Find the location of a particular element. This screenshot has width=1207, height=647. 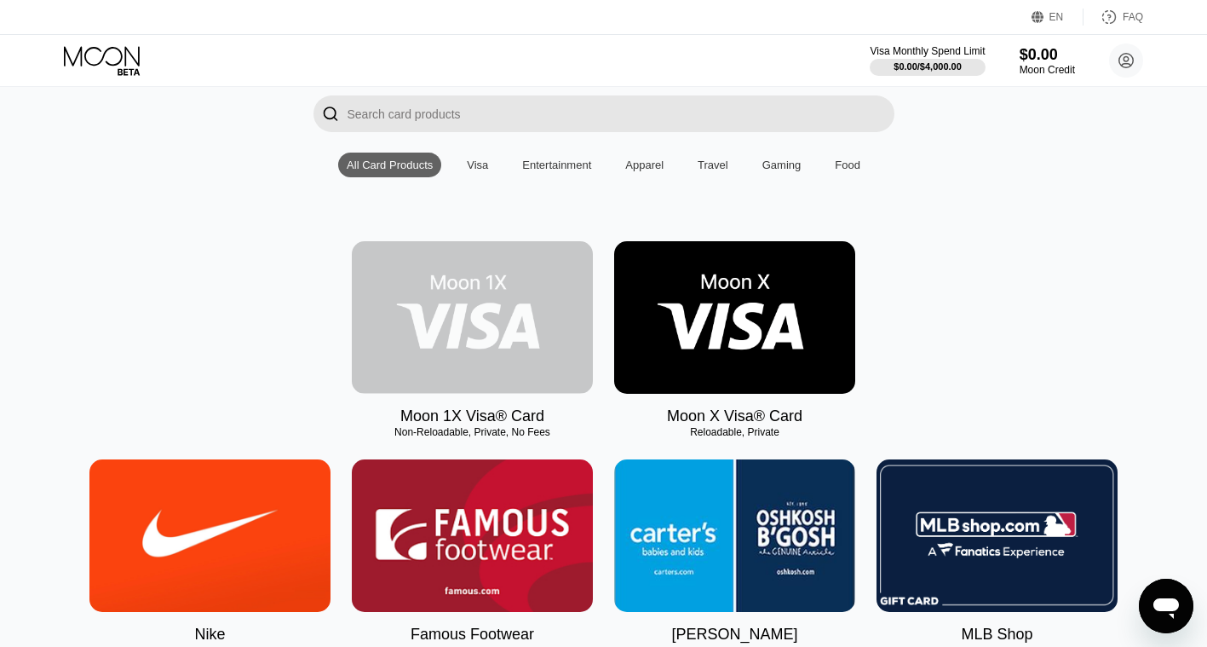

div: Apparel is located at coordinates (644, 164).